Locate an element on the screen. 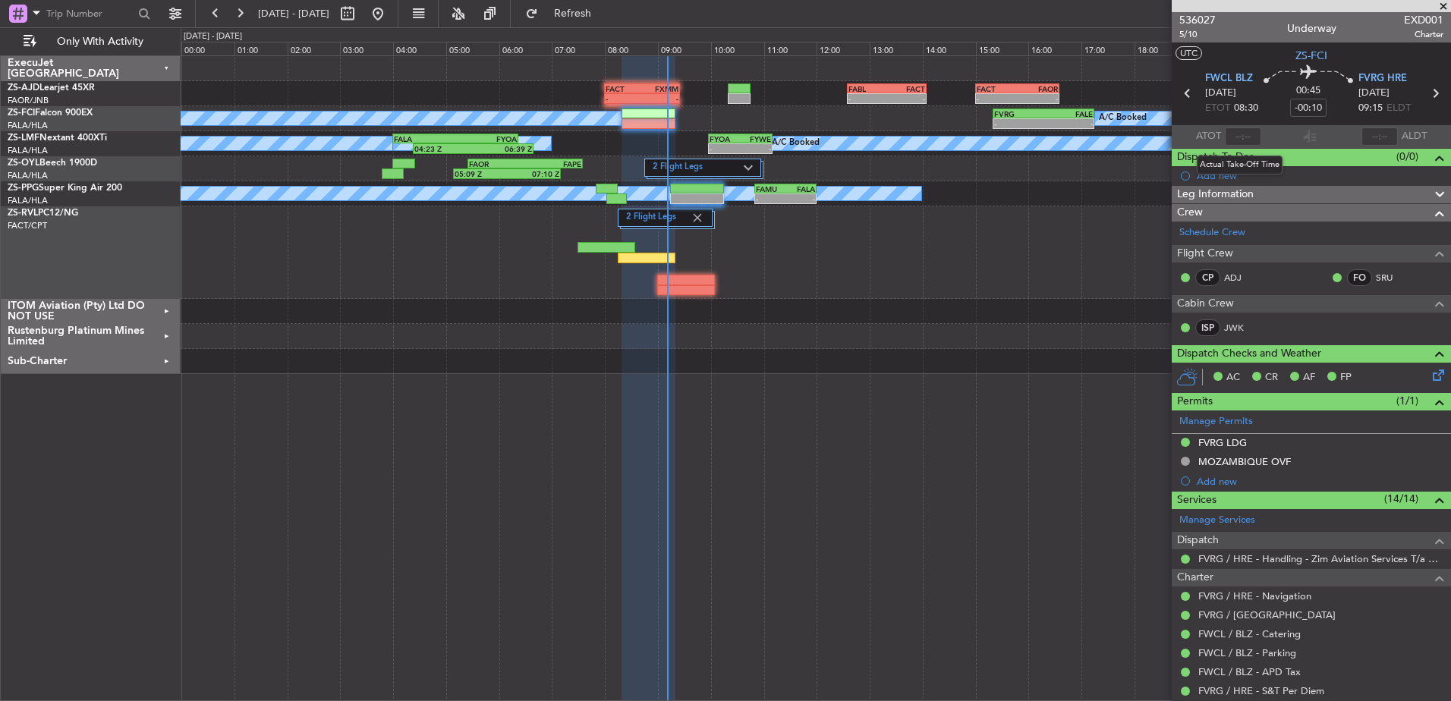 This screenshot has width=1451, height=701. span: Dispatch To-Dos is located at coordinates (1215, 157).